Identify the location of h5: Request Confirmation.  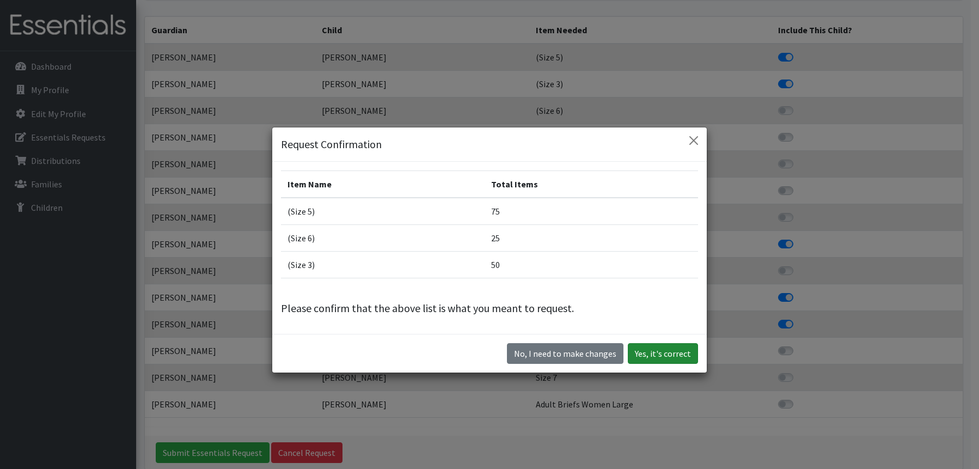
(331, 144).